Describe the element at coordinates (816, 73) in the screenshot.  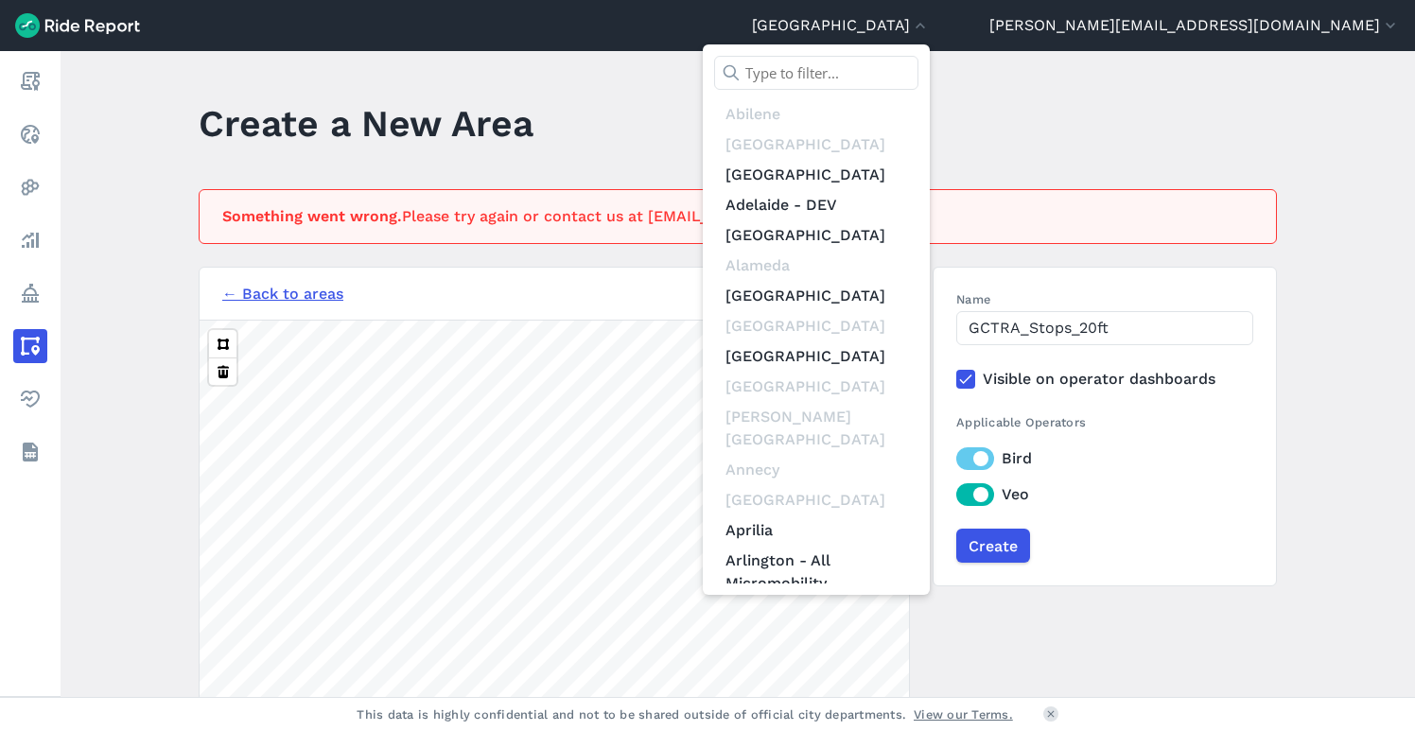
I see `input: Type to filter...` at that location.